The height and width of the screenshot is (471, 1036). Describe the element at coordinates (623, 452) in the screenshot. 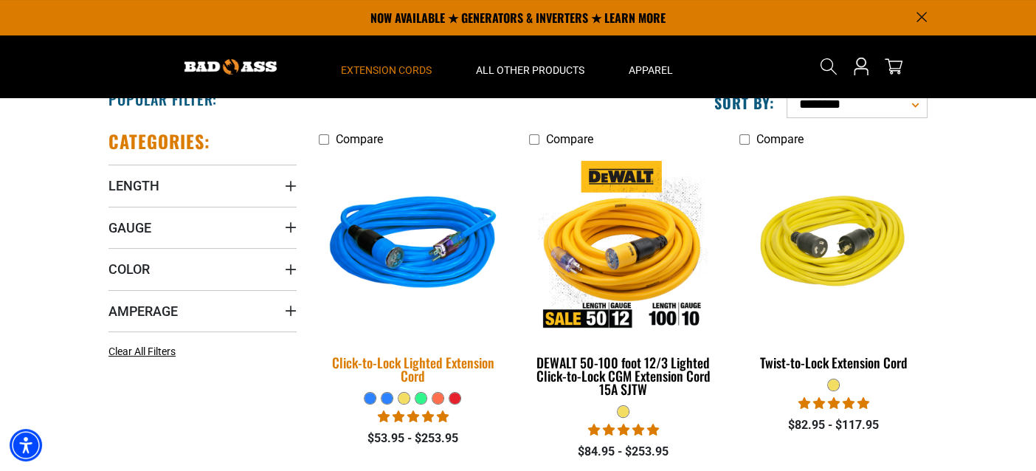

I see `div: $84.95 - $253.95` at that location.